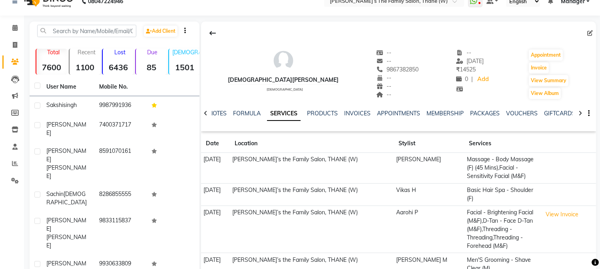  Describe the element at coordinates (121, 87) in the screenshot. I see `th: Mobile No.` at that location.